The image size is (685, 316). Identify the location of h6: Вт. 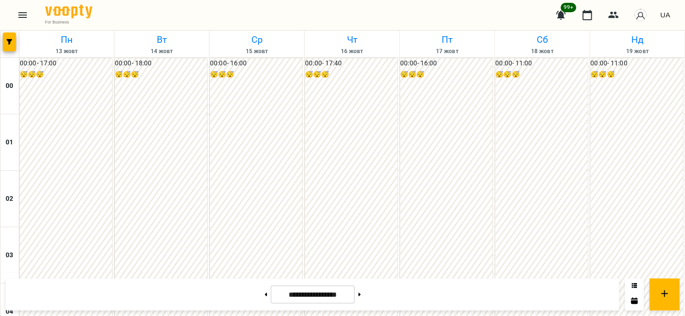
(161, 40).